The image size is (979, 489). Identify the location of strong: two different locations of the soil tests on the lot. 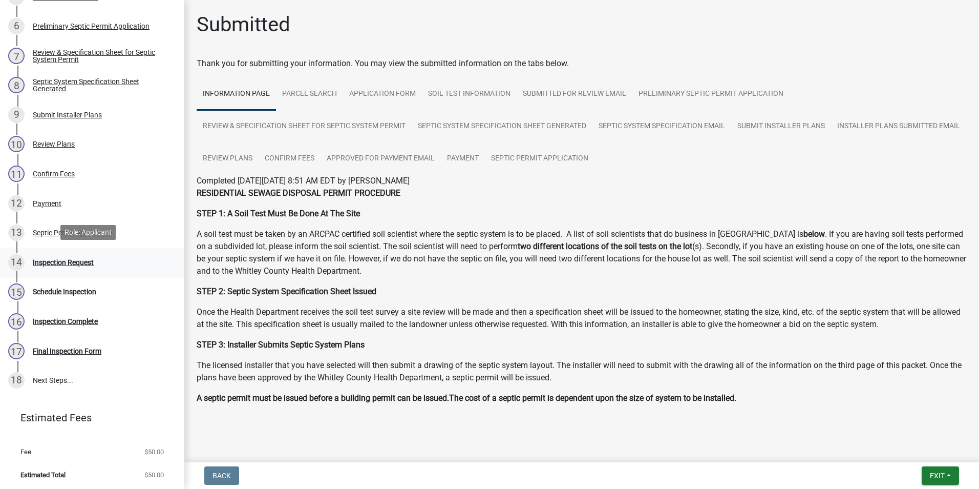
(605, 246).